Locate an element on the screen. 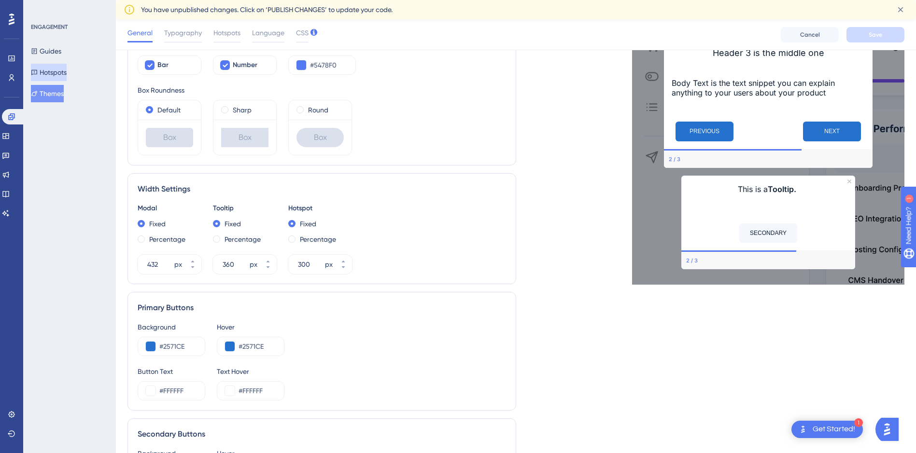 This screenshot has width=916, height=453. b: Tooltip. is located at coordinates (781, 189).